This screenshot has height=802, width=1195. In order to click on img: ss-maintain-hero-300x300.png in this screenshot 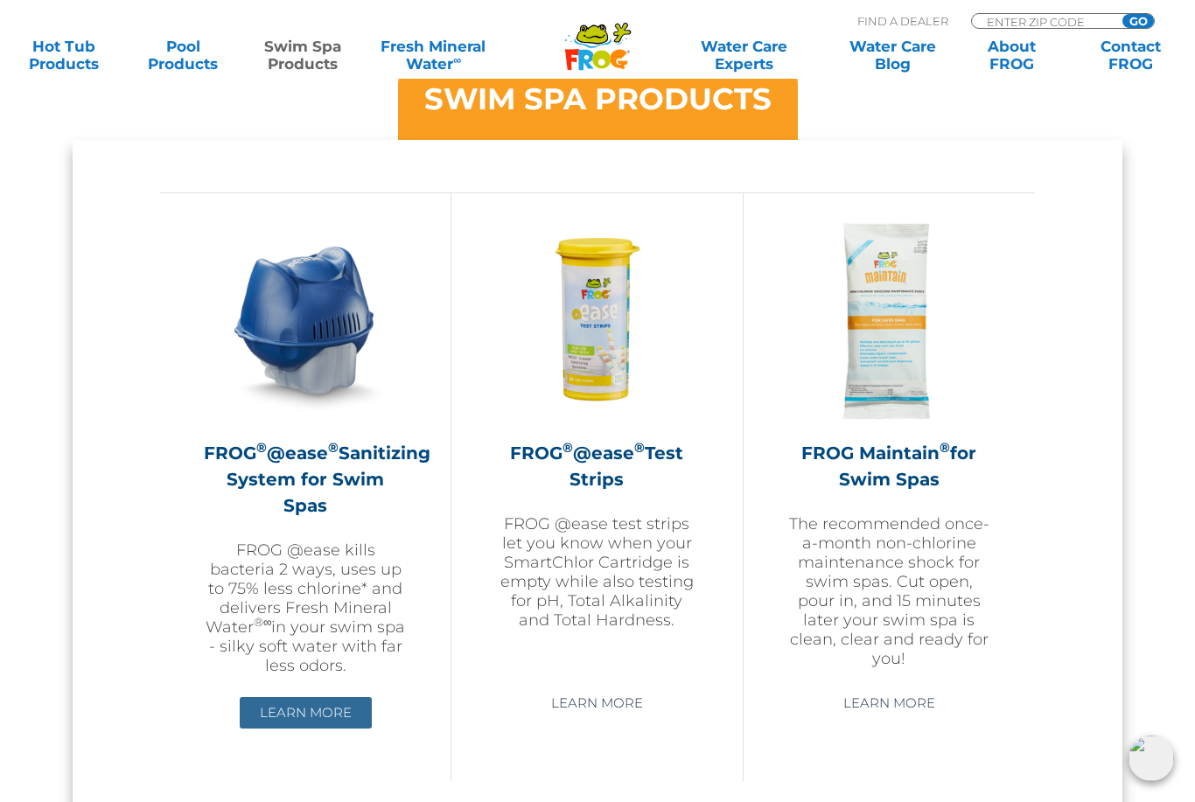, I will do `click(889, 321)`.